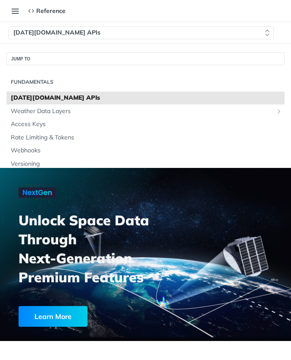 The height and width of the screenshot is (360, 291). What do you see at coordinates (145, 82) in the screenshot?
I see `h2: Fundamentals` at bounding box center [145, 82].